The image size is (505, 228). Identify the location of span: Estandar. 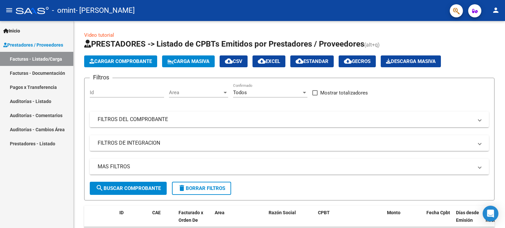
(312, 61).